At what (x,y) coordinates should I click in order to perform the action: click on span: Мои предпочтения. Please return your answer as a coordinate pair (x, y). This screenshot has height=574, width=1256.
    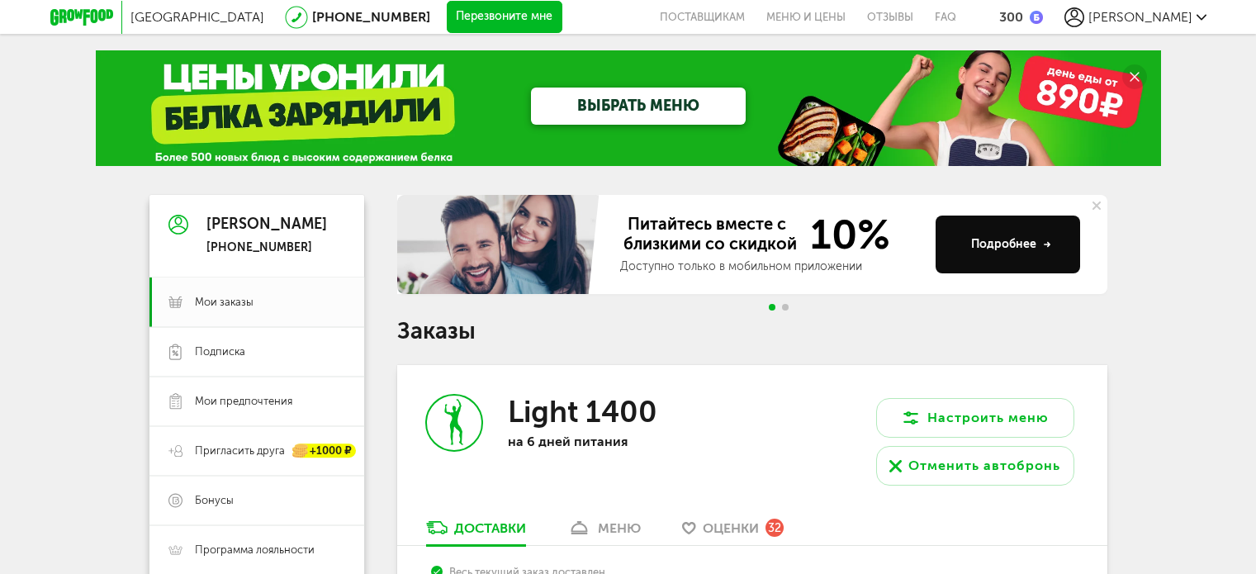
    Looking at the image, I should click on (244, 401).